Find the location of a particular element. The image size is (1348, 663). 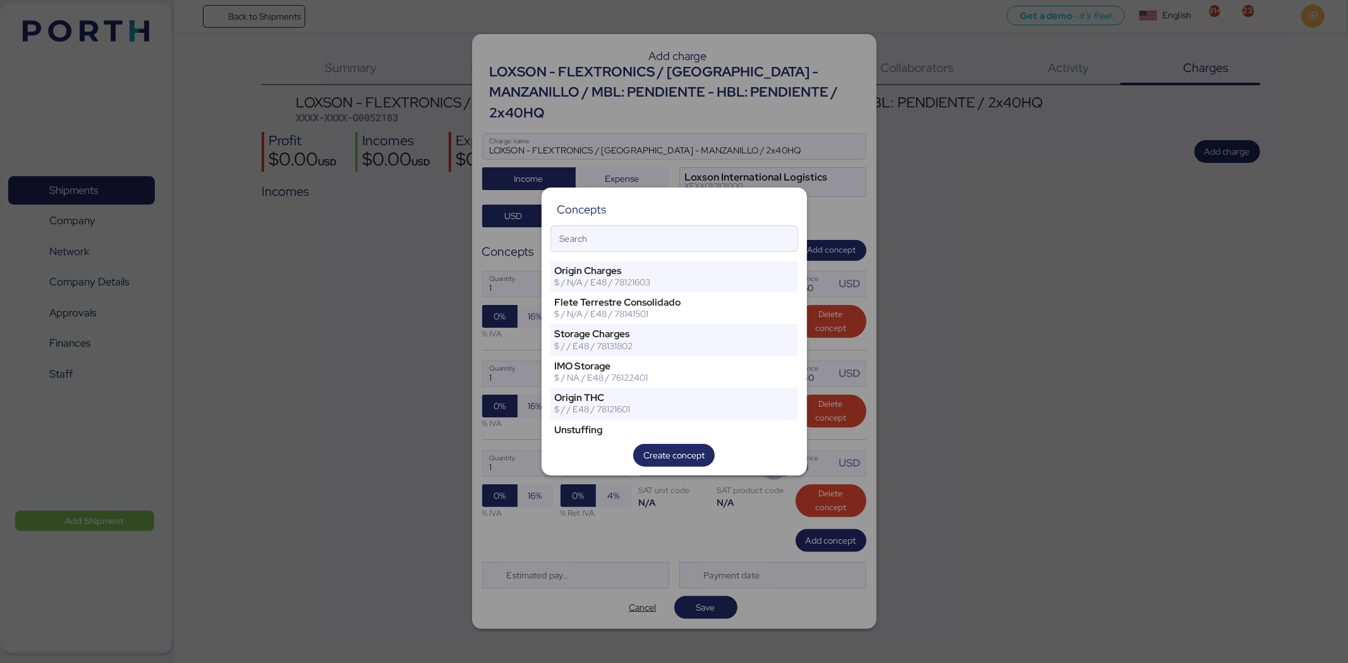

div: Storage Charges is located at coordinates (653, 334).